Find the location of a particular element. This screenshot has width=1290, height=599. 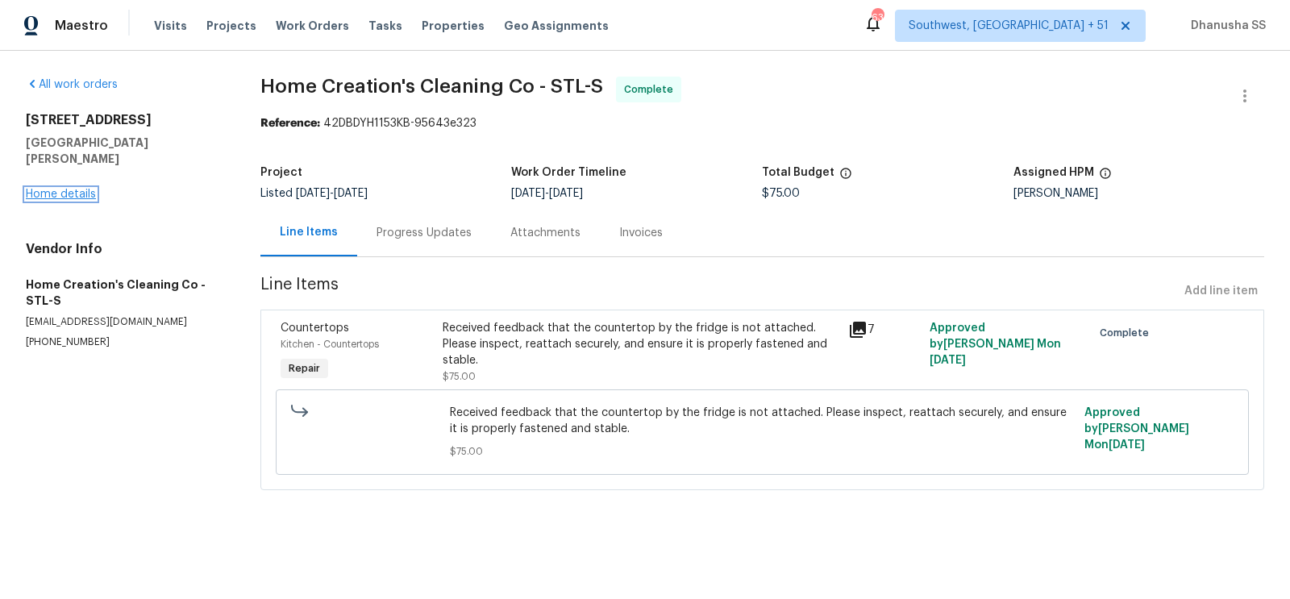

span: Received feedback that the countertop by the fridge is not attached. Please inspect, reattach sec... is located at coordinates (763, 421).